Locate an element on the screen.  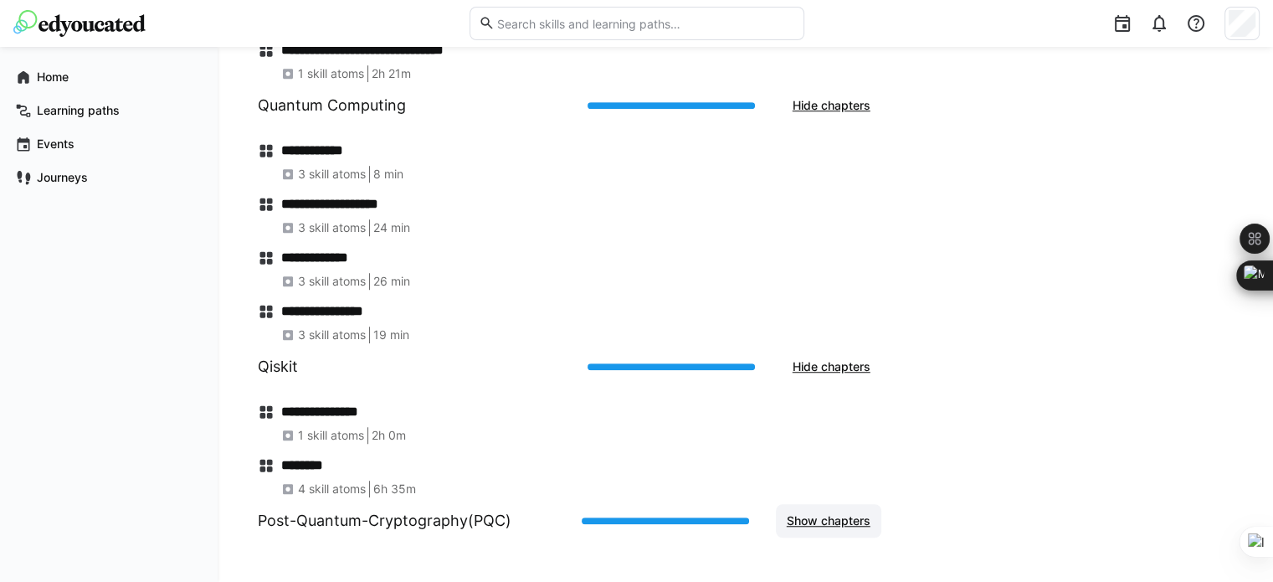
span: 8 min is located at coordinates (388, 174).